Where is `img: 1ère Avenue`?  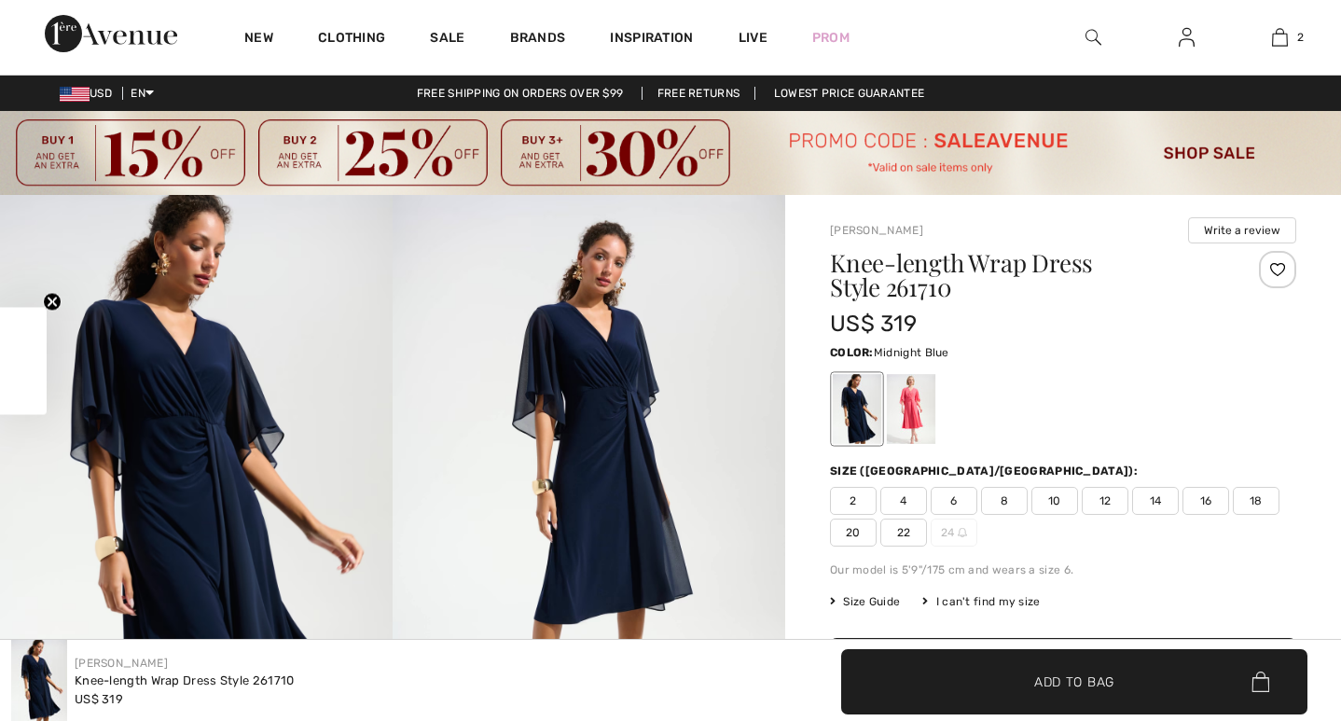 img: 1ère Avenue is located at coordinates (111, 34).